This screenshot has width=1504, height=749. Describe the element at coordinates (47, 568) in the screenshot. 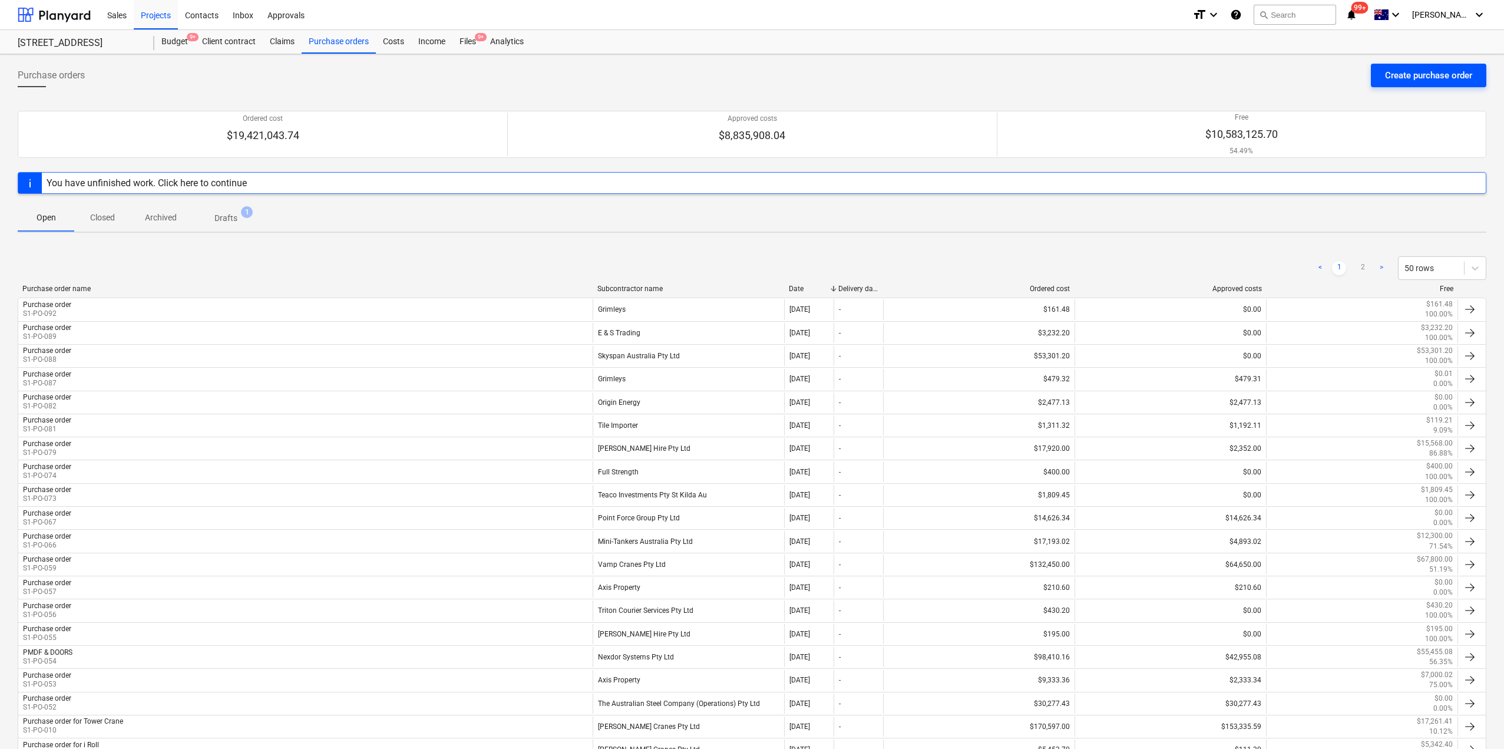

I see `p: S1-PO-059` at that location.